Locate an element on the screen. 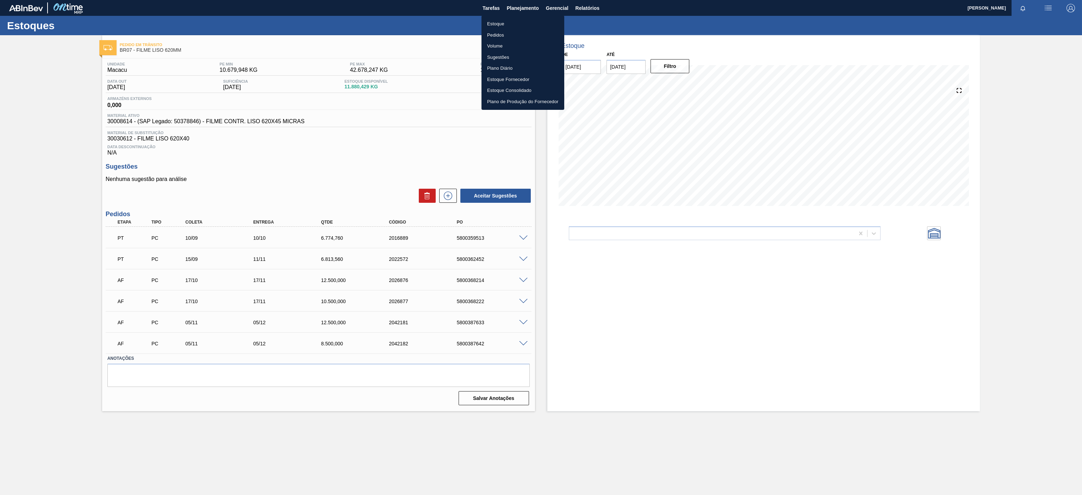 Image resolution: width=1082 pixels, height=495 pixels. li: Pedidos is located at coordinates (523, 35).